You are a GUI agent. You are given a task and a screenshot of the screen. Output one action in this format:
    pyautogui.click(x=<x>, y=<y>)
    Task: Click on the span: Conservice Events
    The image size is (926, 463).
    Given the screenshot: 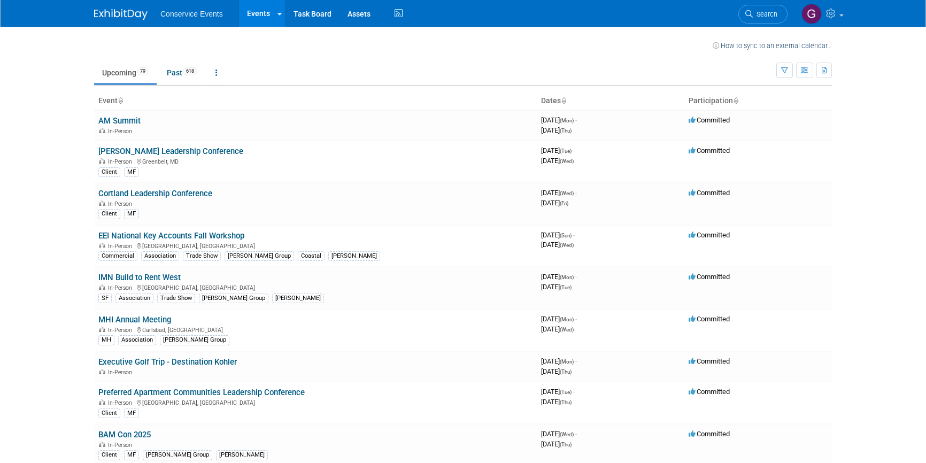 What is the action you would take?
    pyautogui.click(x=191, y=14)
    